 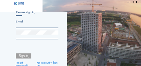 I want to click on div: Please sign in., so click(x=37, y=13).